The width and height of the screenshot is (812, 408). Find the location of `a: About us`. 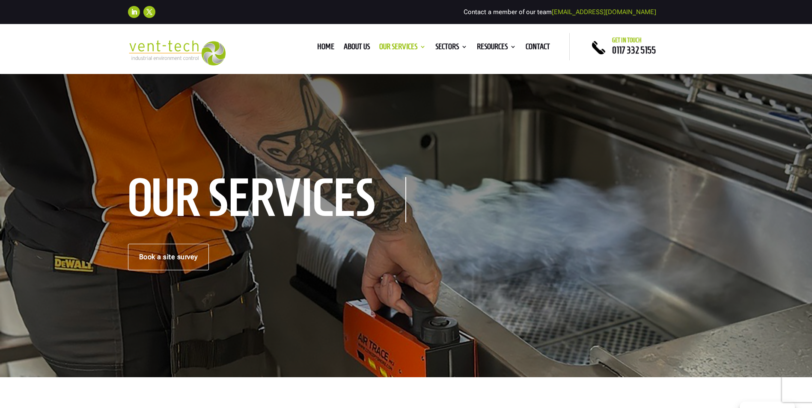

a: About us is located at coordinates (356, 48).